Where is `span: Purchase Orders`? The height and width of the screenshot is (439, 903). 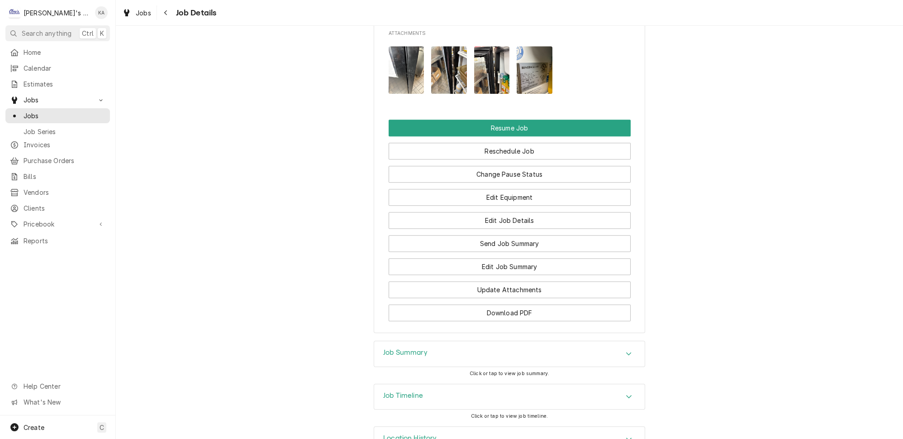 span: Purchase Orders is located at coordinates (64, 160).